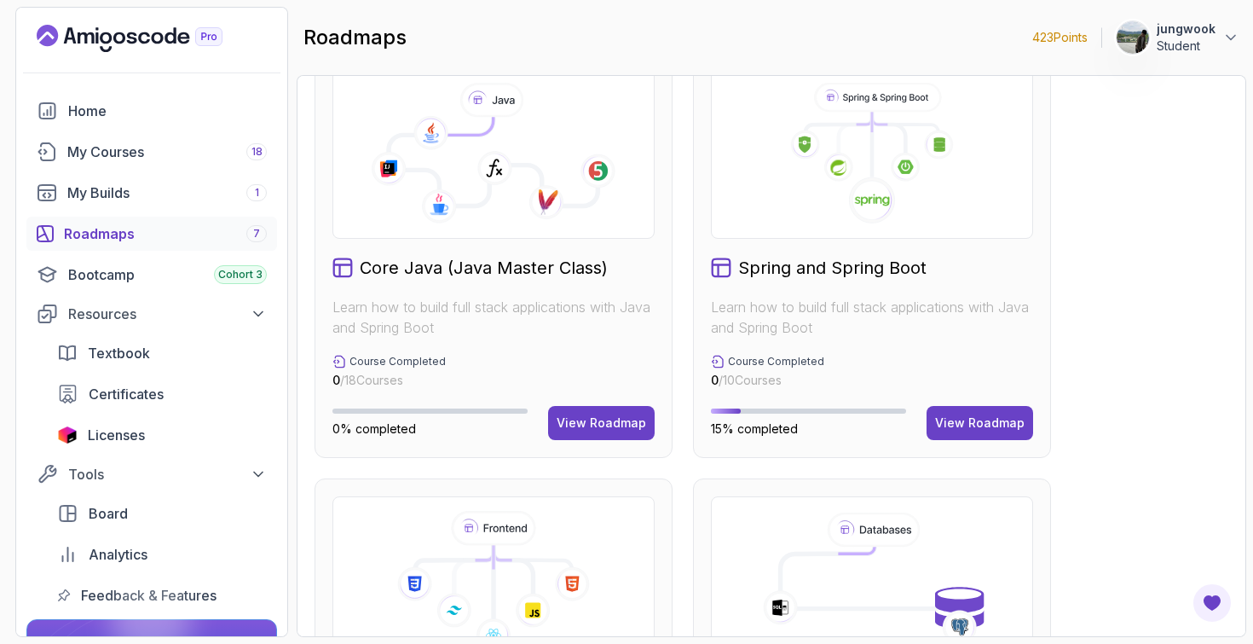  Describe the element at coordinates (355, 38) in the screenshot. I see `h2: roadmaps` at that location.